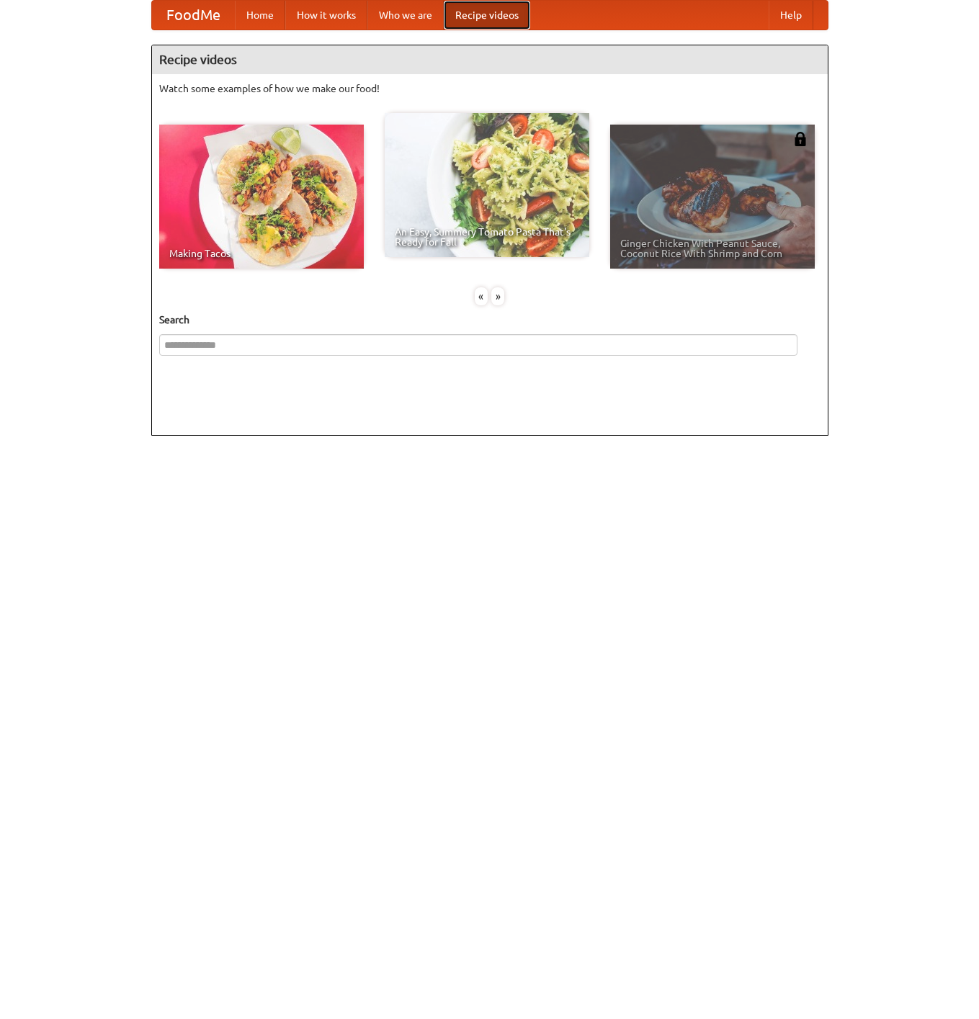 This screenshot has width=979, height=1019. Describe the element at coordinates (800, 139) in the screenshot. I see `img: 483408.png` at that location.